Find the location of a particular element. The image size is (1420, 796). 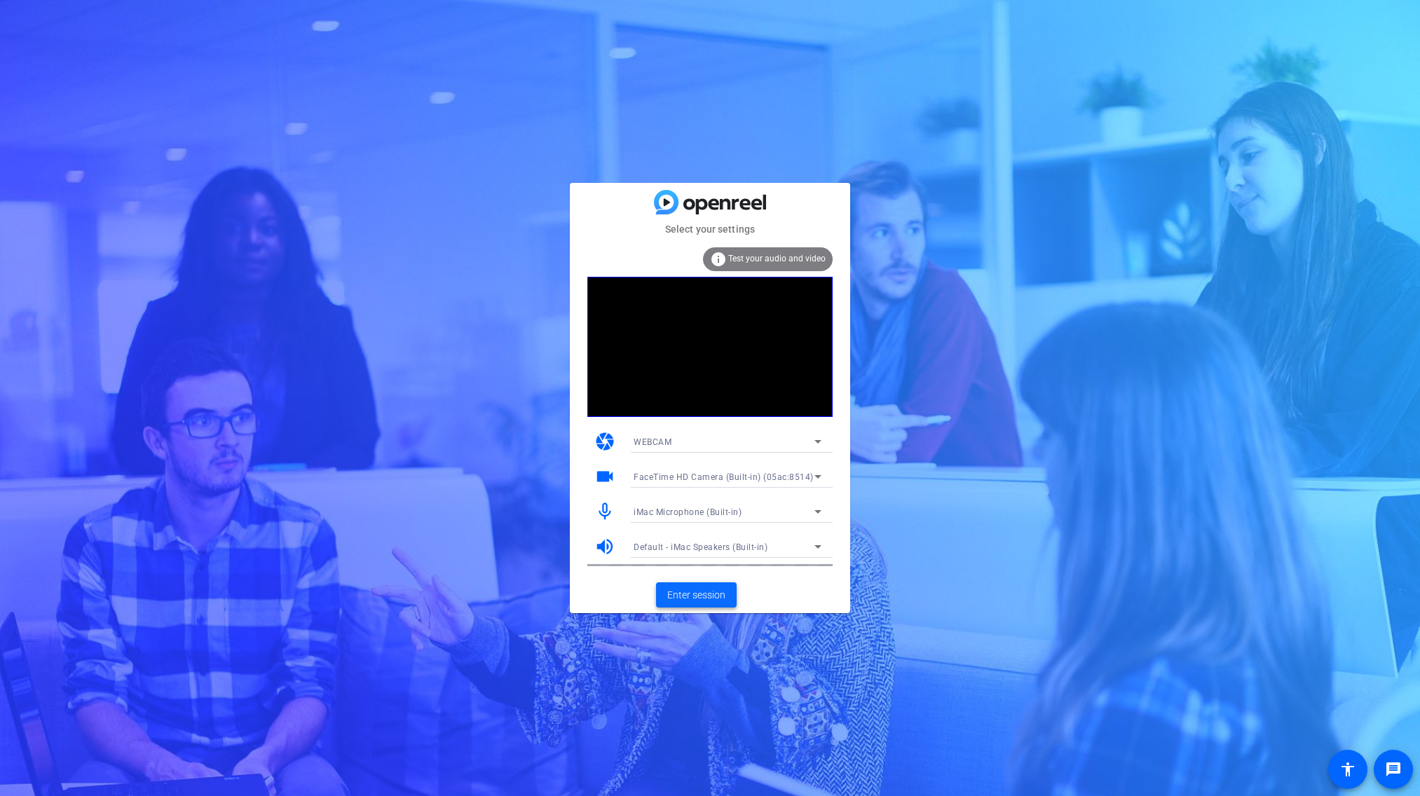

span: Default - iMac Speakers (Built-in) is located at coordinates (700, 548).